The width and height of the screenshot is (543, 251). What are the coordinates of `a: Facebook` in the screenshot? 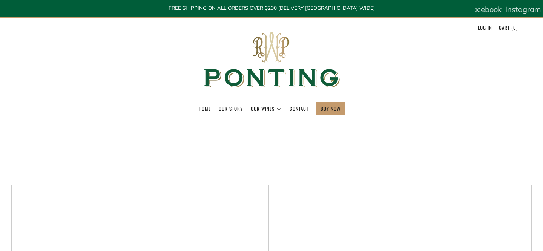 It's located at (485, 9).